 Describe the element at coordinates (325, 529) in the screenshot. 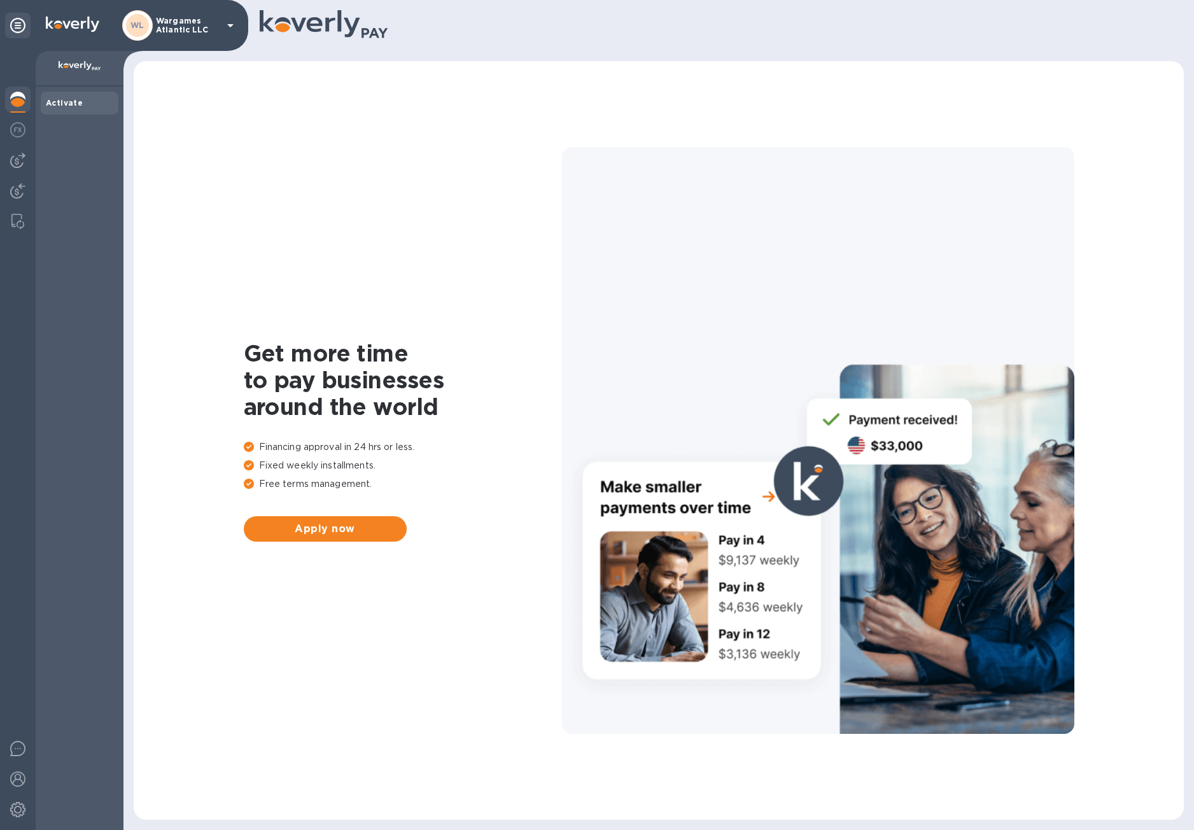

I see `button: Apply now` at that location.